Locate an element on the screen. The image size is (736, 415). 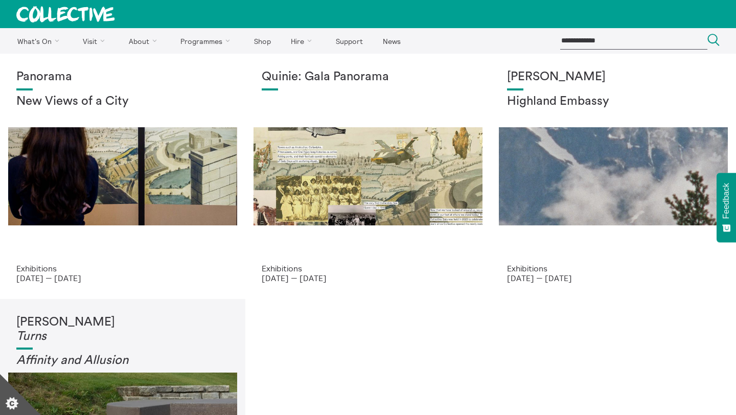
h2: New Views of a City is located at coordinates (123, 102).